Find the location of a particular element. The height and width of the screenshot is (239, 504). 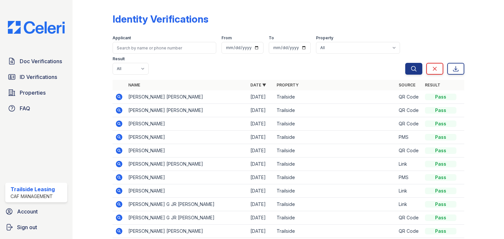

label: Result is located at coordinates (118, 59).